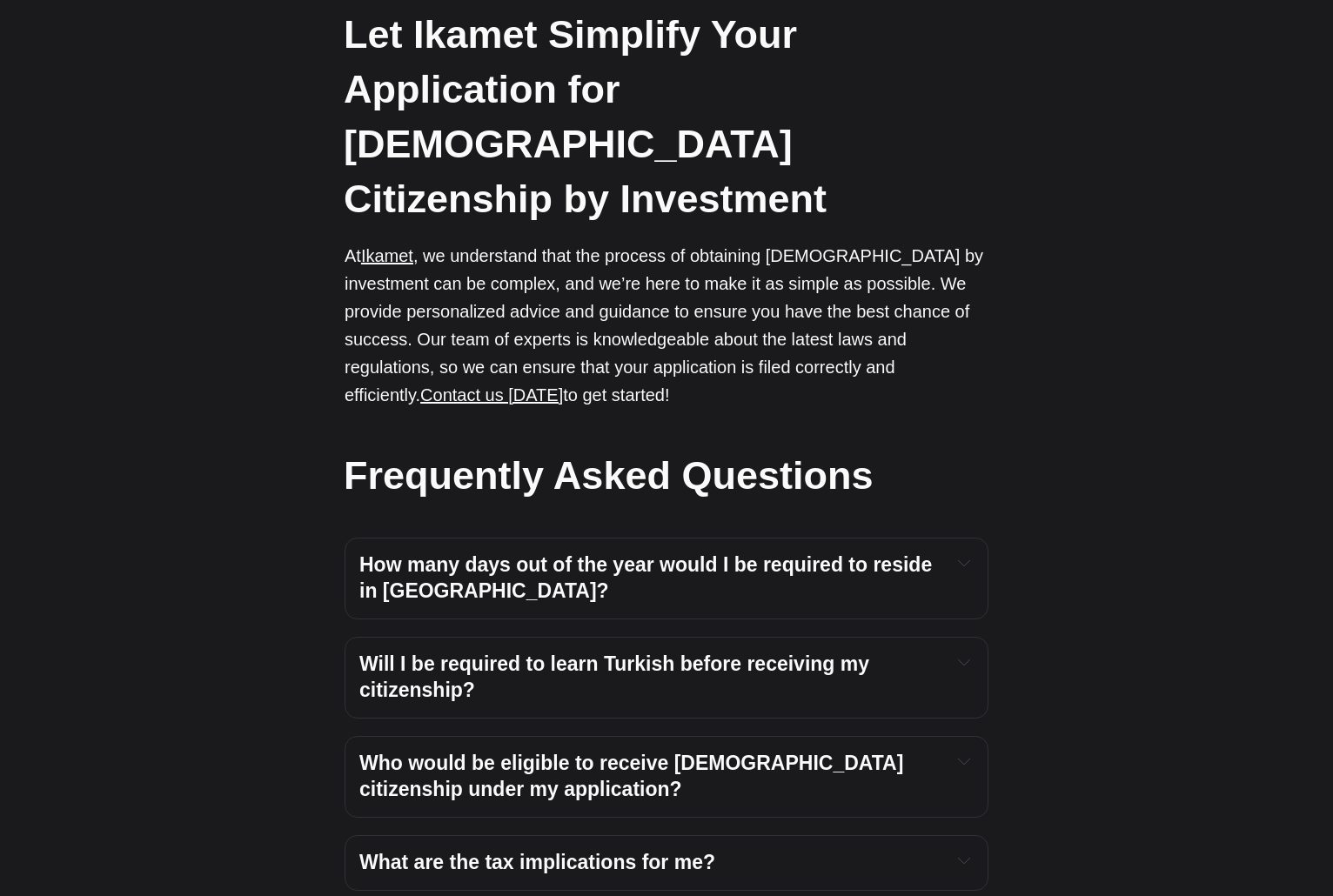 The height and width of the screenshot is (896, 1333). I want to click on a: Ikamet, so click(387, 256).